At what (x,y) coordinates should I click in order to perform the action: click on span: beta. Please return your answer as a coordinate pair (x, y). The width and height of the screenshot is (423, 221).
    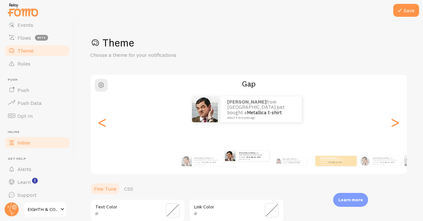
    Looking at the image, I should click on (41, 38).